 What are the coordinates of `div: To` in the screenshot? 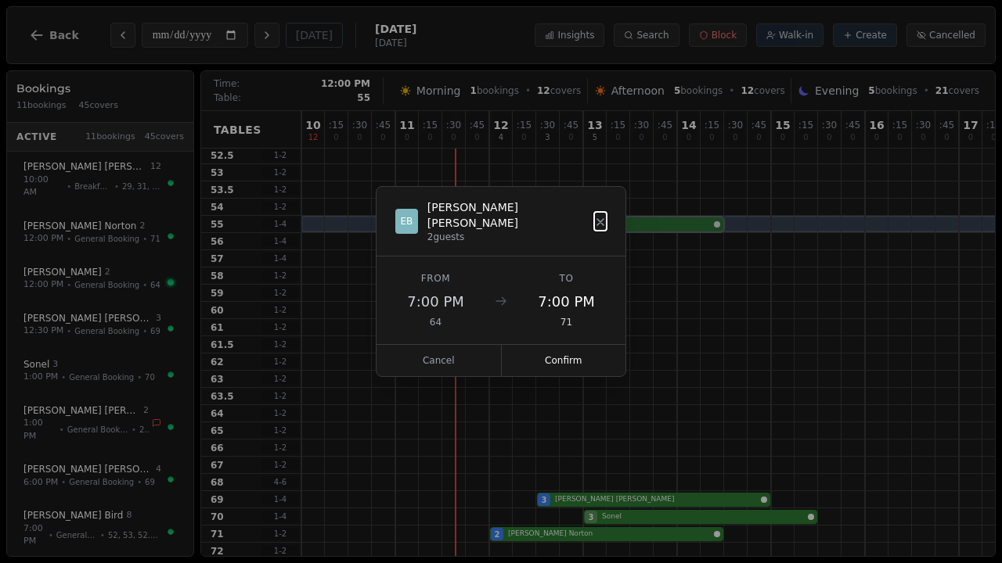 It's located at (566, 279).